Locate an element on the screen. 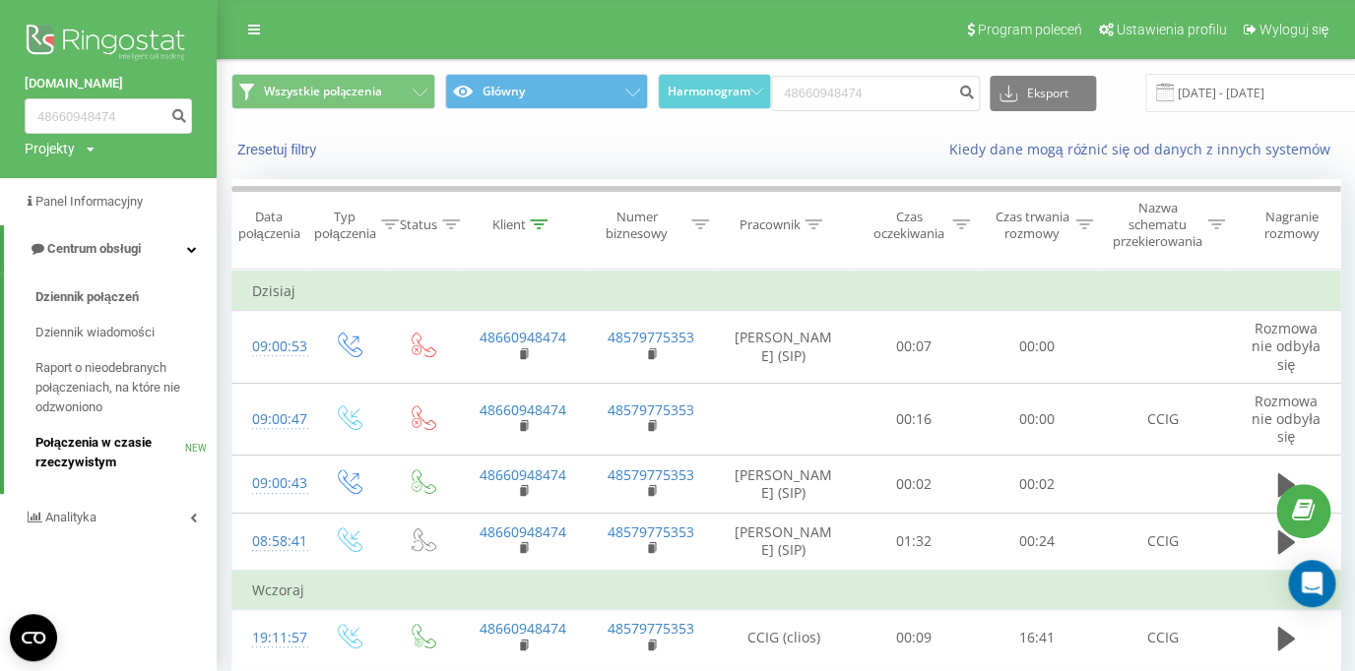  span: Wszystkie połączenia is located at coordinates (323, 92).